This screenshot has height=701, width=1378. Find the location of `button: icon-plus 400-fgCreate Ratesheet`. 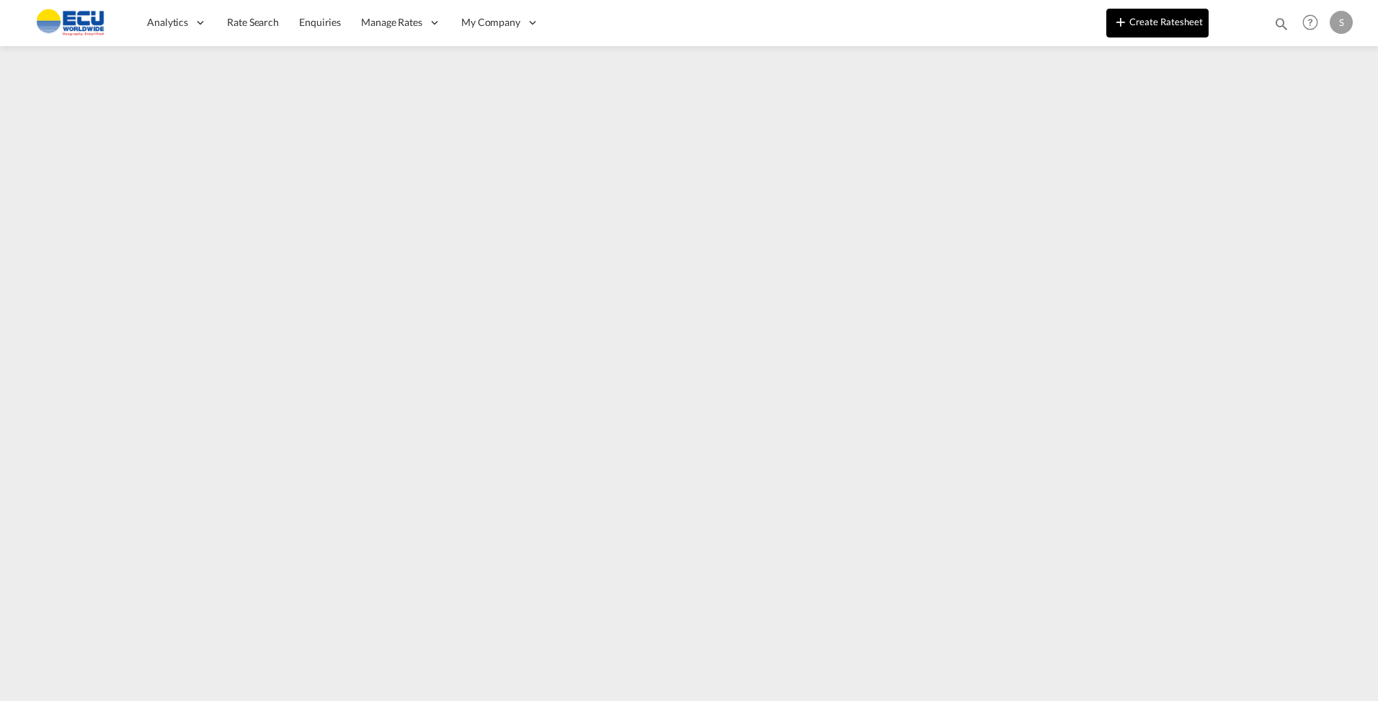

button: icon-plus 400-fgCreate Ratesheet is located at coordinates (1157, 23).